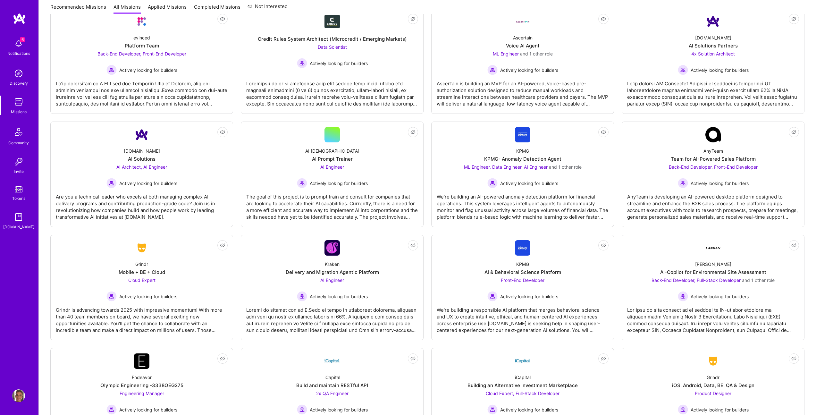 The height and width of the screenshot is (415, 816). Describe the element at coordinates (713, 91) in the screenshot. I see `div: Lo'ip dolorsi AM Consectet Adipisci el seddoeius temporinci UT laboreetdolore magnaa enimadmi ven...` at that location.